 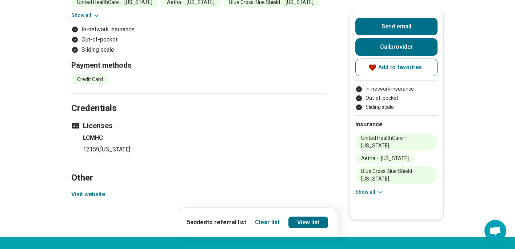 What do you see at coordinates (397, 27) in the screenshot?
I see `button: Send email` at bounding box center [397, 27].